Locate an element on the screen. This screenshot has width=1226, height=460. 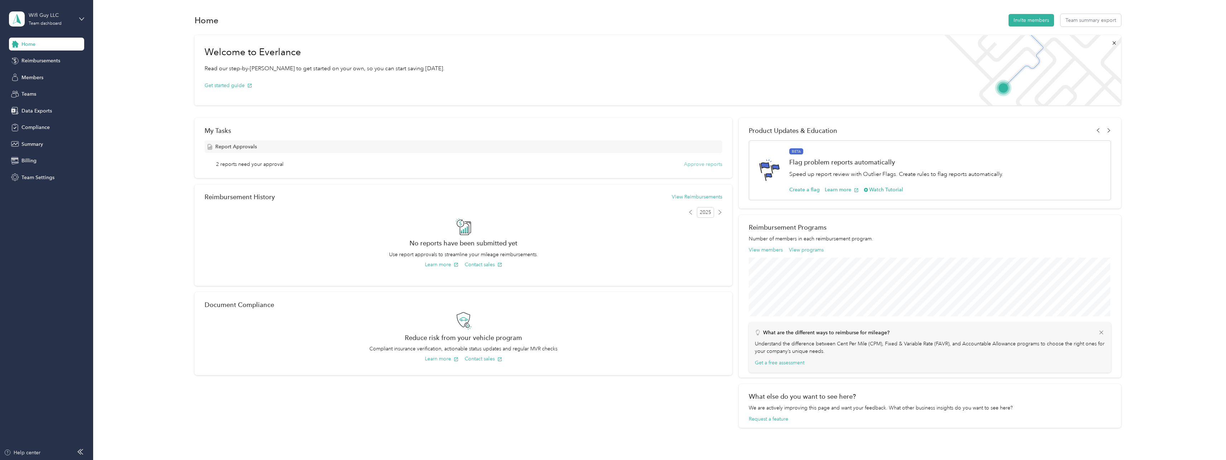
button: View programs is located at coordinates (806, 250).